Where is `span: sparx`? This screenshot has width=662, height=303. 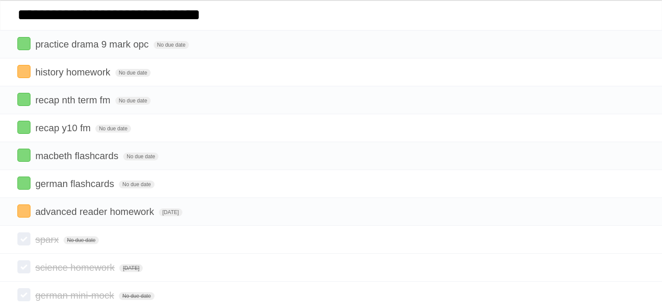
span: sparx is located at coordinates (48, 239).